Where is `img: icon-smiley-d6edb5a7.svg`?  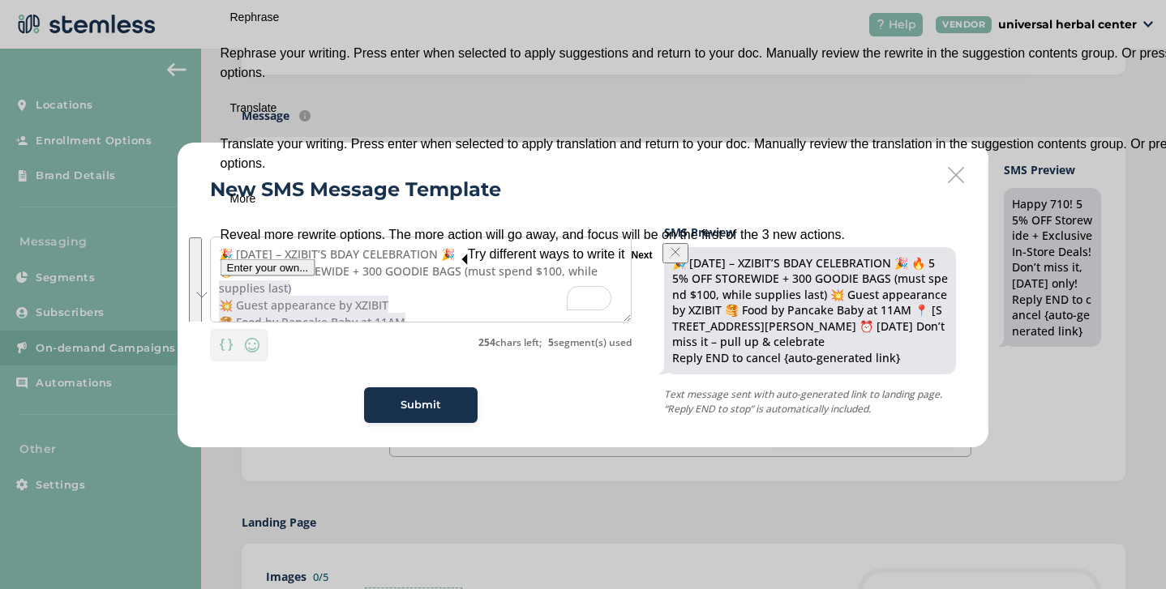
img: icon-smiley-d6edb5a7.svg is located at coordinates (252, 345).